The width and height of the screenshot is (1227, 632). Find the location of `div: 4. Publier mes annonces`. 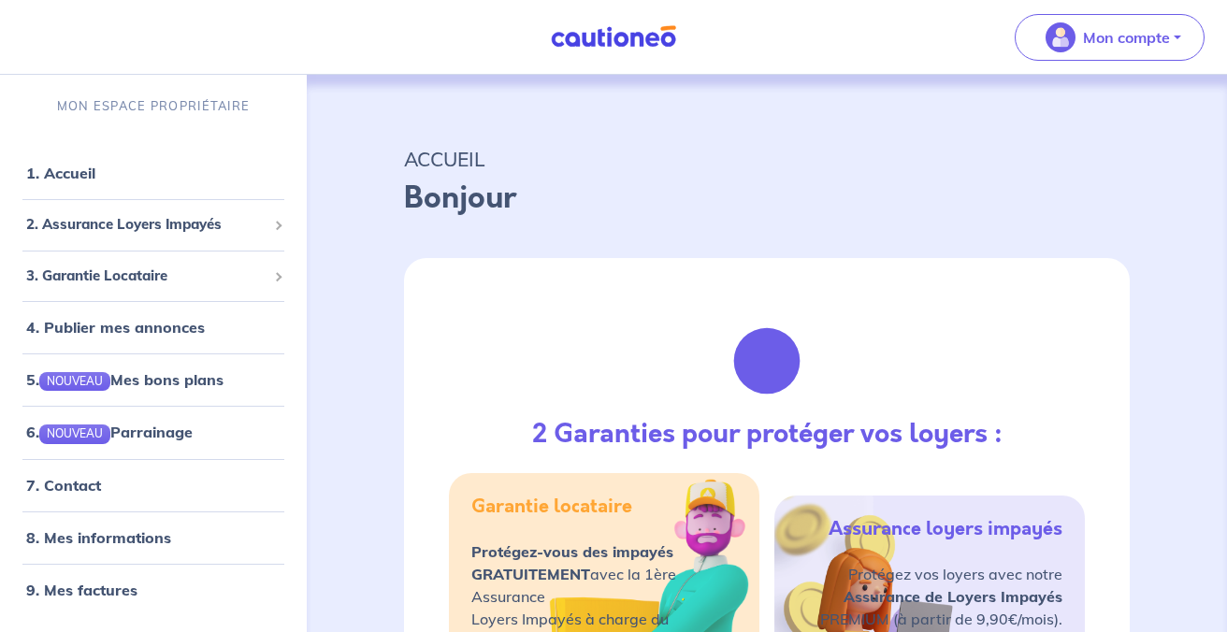

div: 4. Publier mes annonces is located at coordinates (153, 327).